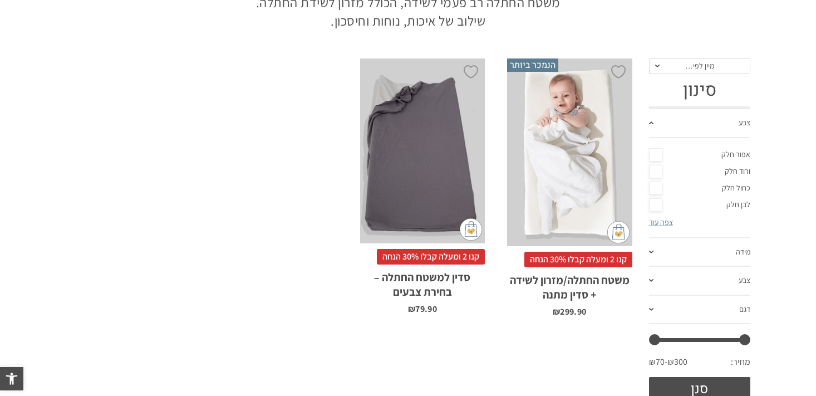 The image size is (816, 396). What do you see at coordinates (422, 282) in the screenshot?
I see `h2: סדין למשטח החתלה – בחירת צבעים` at bounding box center [422, 282].